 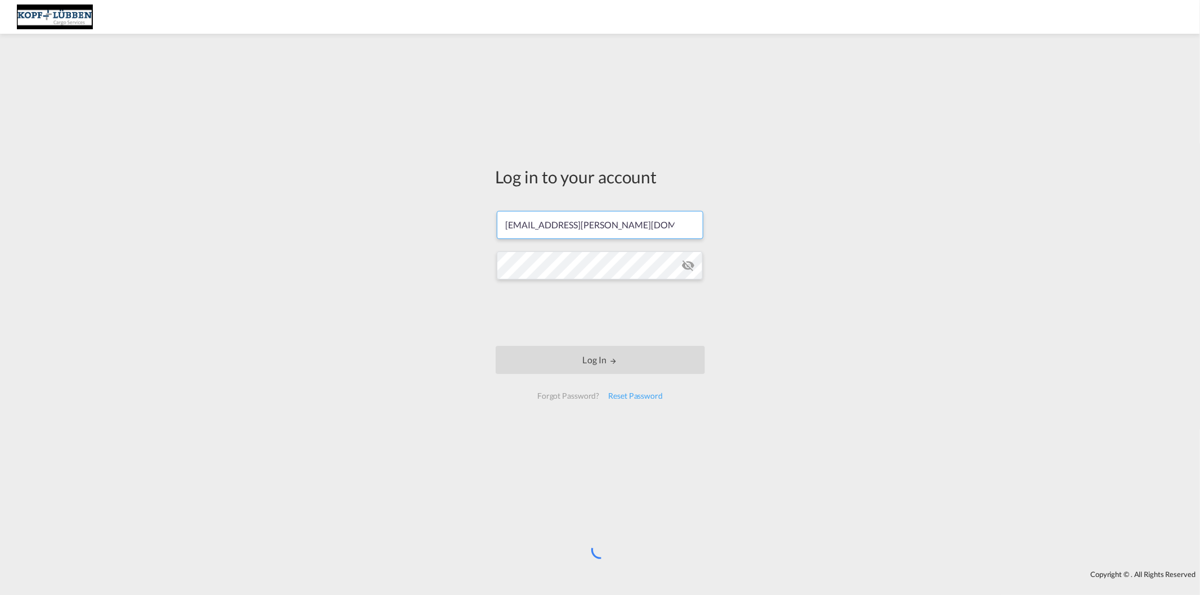 I want to click on input: Enter email/phone number, so click(x=600, y=225).